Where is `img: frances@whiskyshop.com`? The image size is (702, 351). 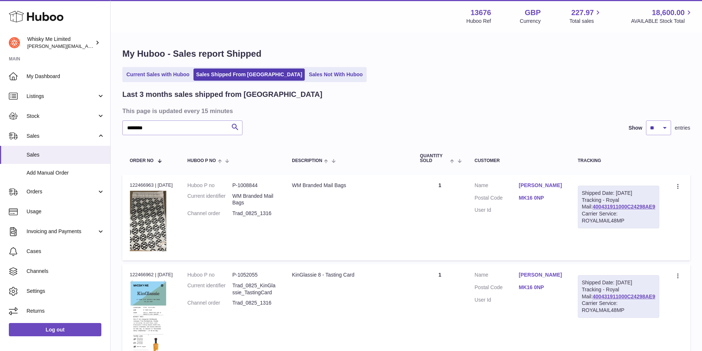
img: frances@whiskyshop.com is located at coordinates (14, 43).